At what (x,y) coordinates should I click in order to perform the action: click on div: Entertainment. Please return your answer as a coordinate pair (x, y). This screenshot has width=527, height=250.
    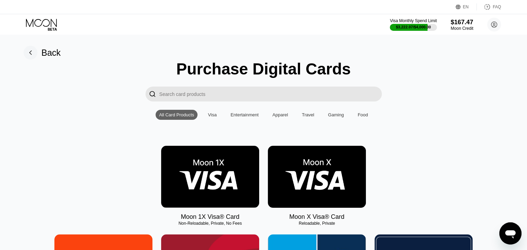
    Looking at the image, I should click on (244, 115).